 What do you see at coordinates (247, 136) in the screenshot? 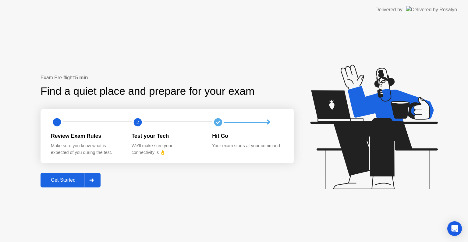
I see `div: Hit Go` at bounding box center [247, 136].